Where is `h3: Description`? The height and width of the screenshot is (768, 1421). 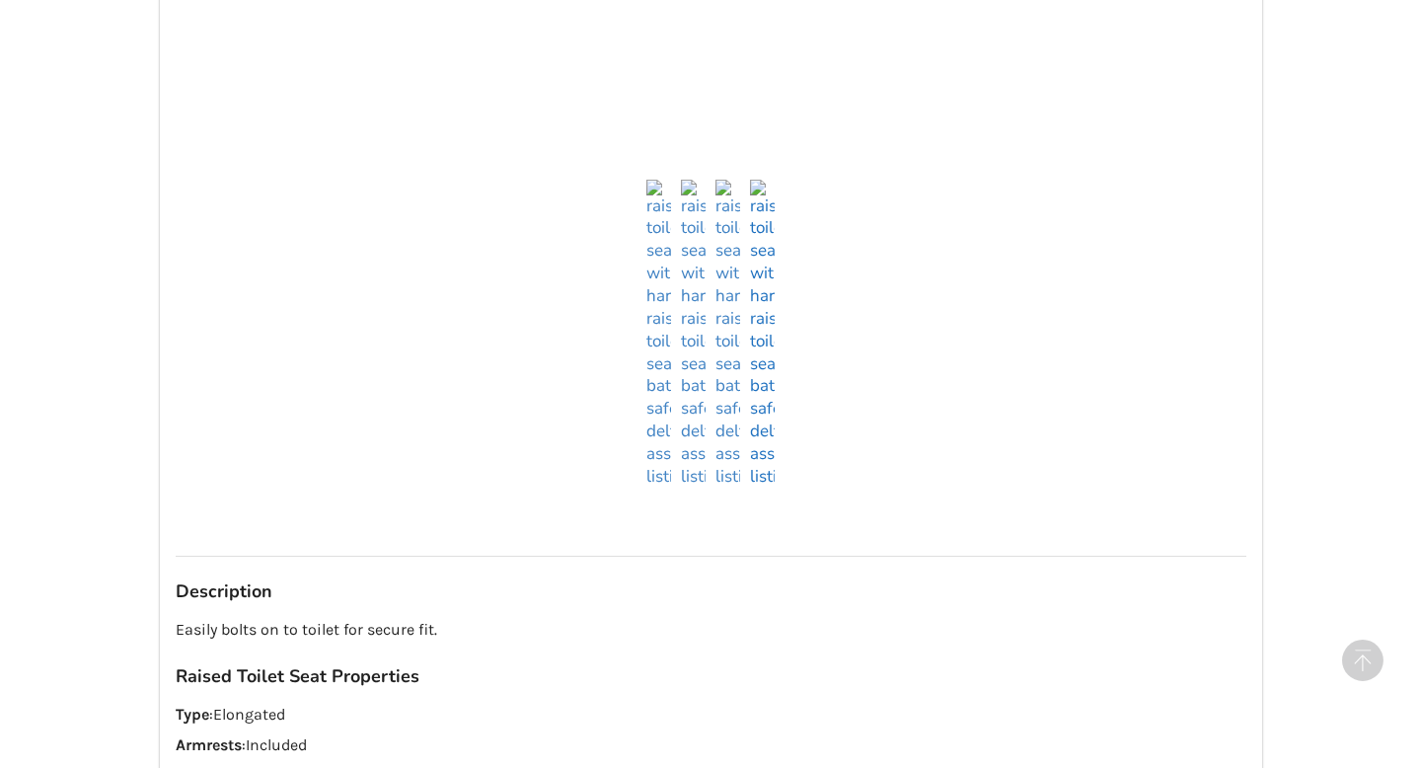 h3: Description is located at coordinates (711, 591).